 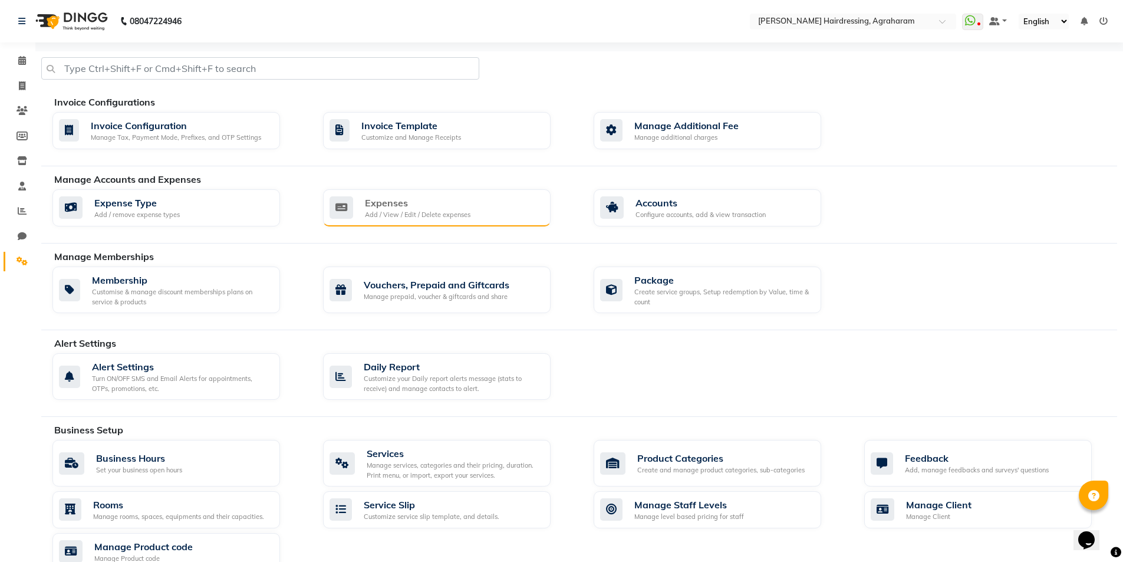 I want to click on div: Manage prepaid, voucher & giftcards and share, so click(x=436, y=297).